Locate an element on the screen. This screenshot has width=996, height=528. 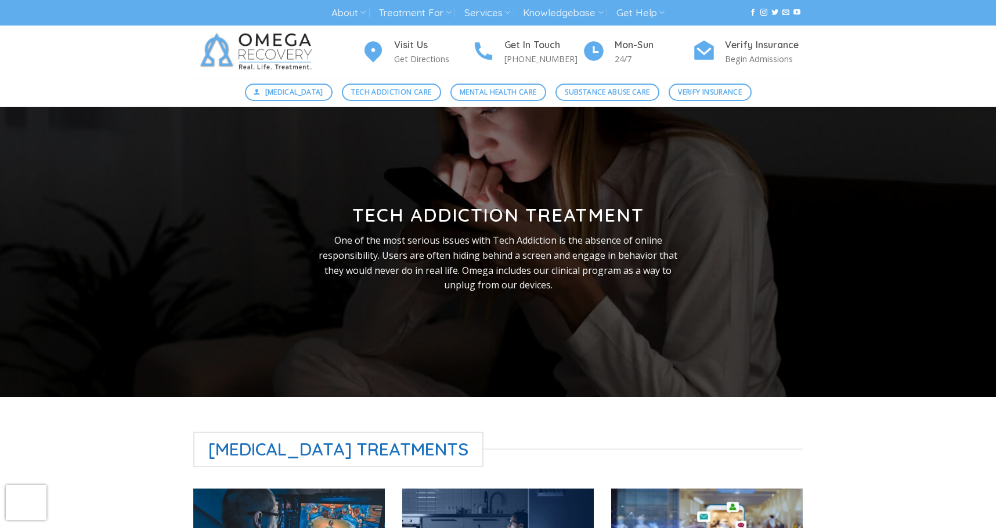
a: Tech Addiction Care is located at coordinates (391, 92).